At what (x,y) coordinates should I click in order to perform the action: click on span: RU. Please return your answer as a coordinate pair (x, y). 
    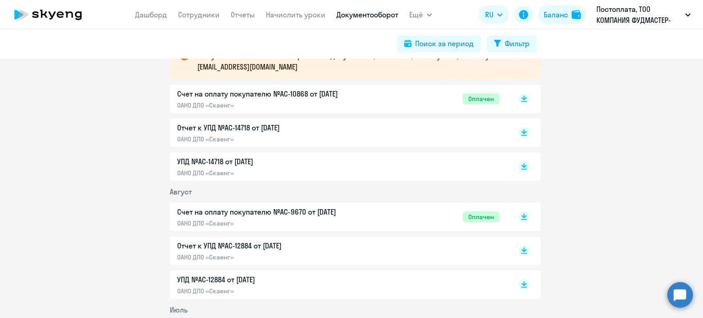
    Looking at the image, I should click on (490, 15).